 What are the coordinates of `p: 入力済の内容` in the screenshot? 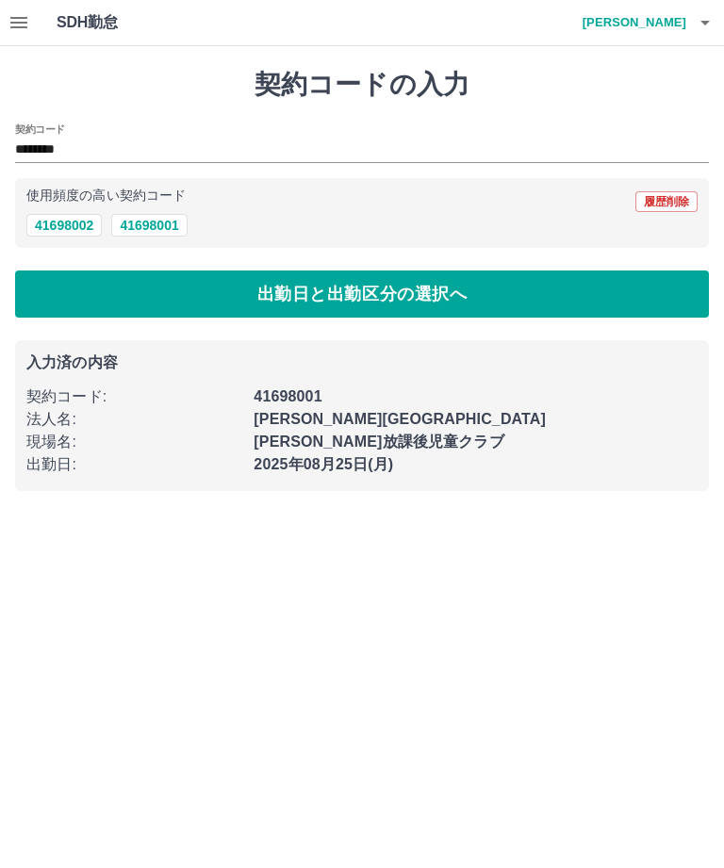 It's located at (362, 363).